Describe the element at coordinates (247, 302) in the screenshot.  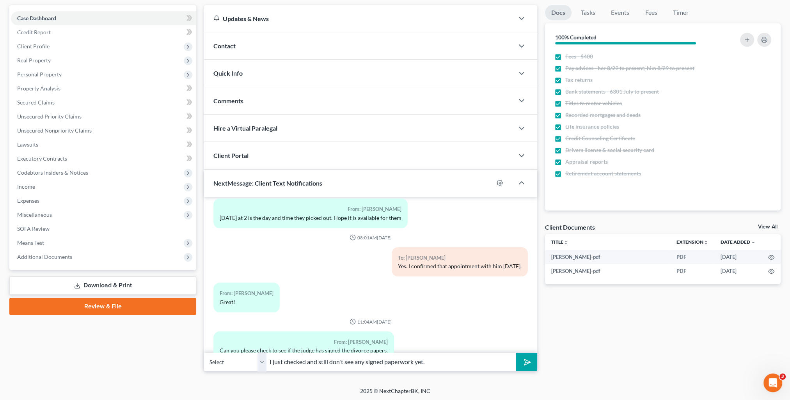
I see `div: Great!` at that location.